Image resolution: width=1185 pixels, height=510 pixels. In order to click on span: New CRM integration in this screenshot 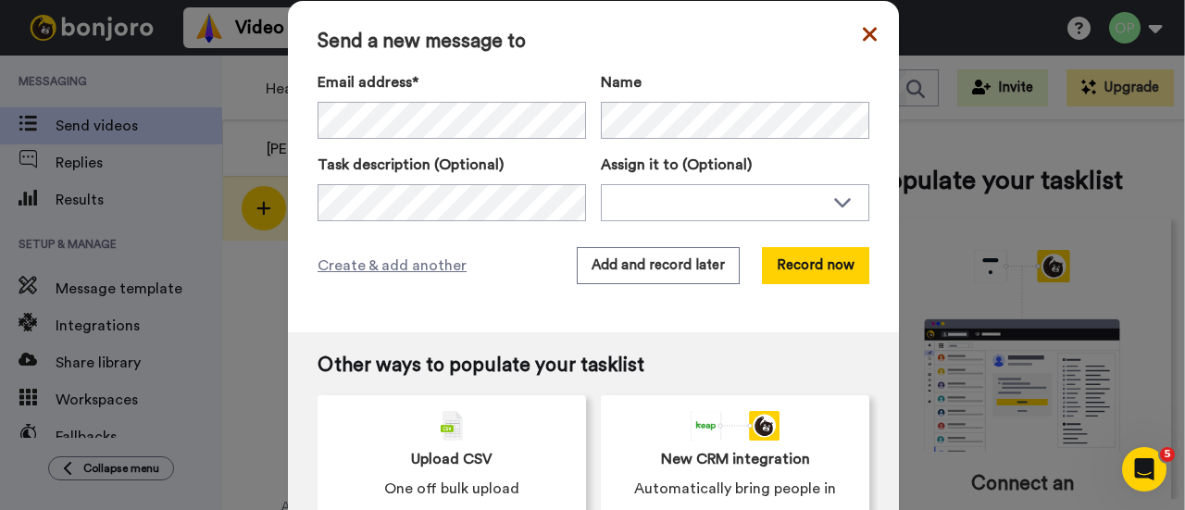, I will do `click(735, 459)`.